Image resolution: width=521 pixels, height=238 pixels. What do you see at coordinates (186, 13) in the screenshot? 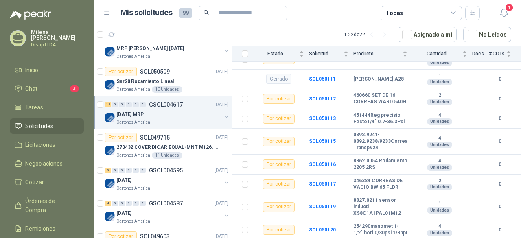
I see `span: 99` at bounding box center [186, 13].